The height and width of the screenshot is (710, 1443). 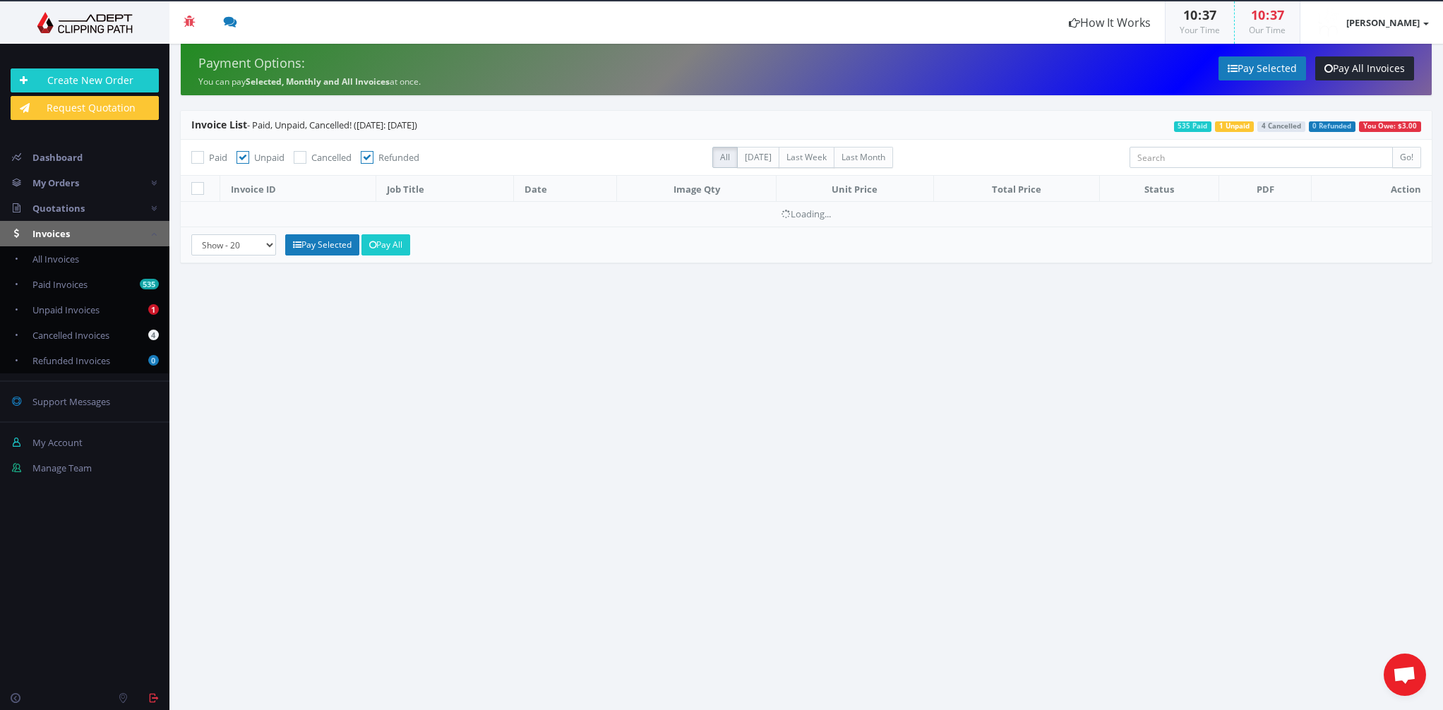 What do you see at coordinates (71, 361) in the screenshot?
I see `span: Refunded Invoices` at bounding box center [71, 361].